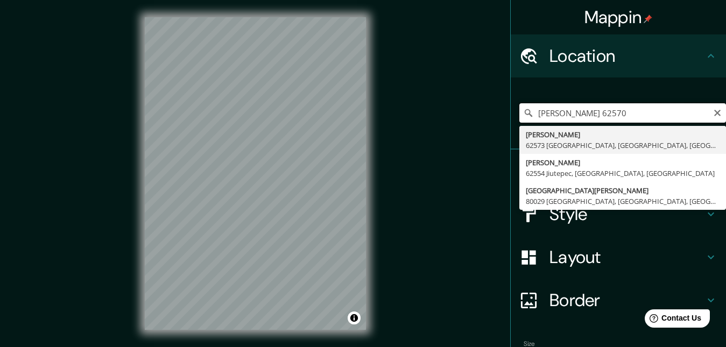 The width and height of the screenshot is (726, 347). What do you see at coordinates (255, 173) in the screenshot?
I see `canvas: Map` at bounding box center [255, 173].